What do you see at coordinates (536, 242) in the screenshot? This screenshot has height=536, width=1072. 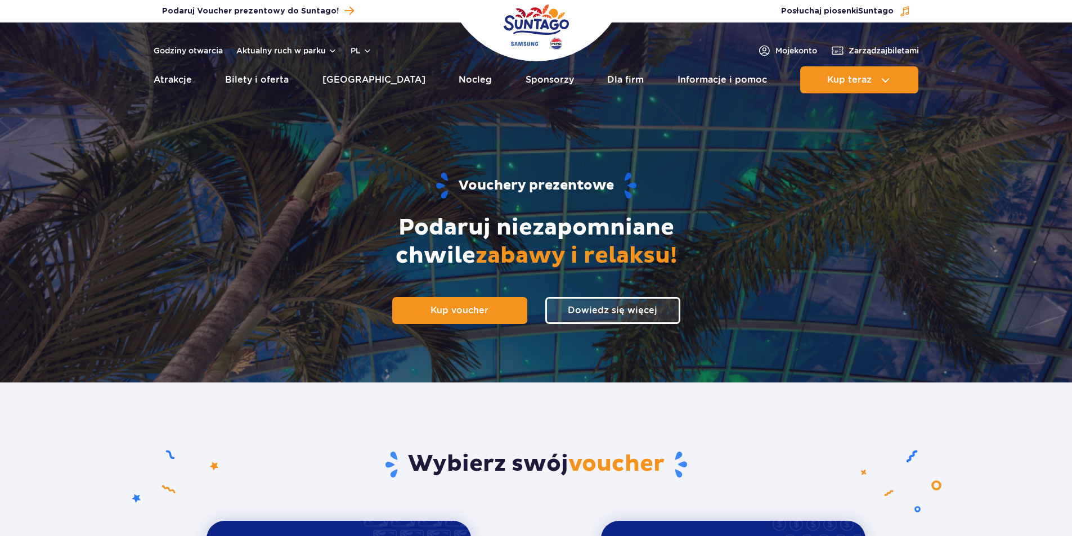 I see `h2: Podaruj niezapomniane chwile` at bounding box center [536, 242].